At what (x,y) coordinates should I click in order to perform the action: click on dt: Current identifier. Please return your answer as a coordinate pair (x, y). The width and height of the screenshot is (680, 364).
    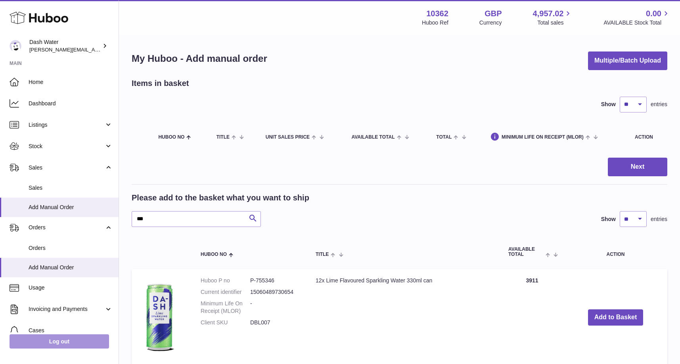
    Looking at the image, I should click on (225, 292).